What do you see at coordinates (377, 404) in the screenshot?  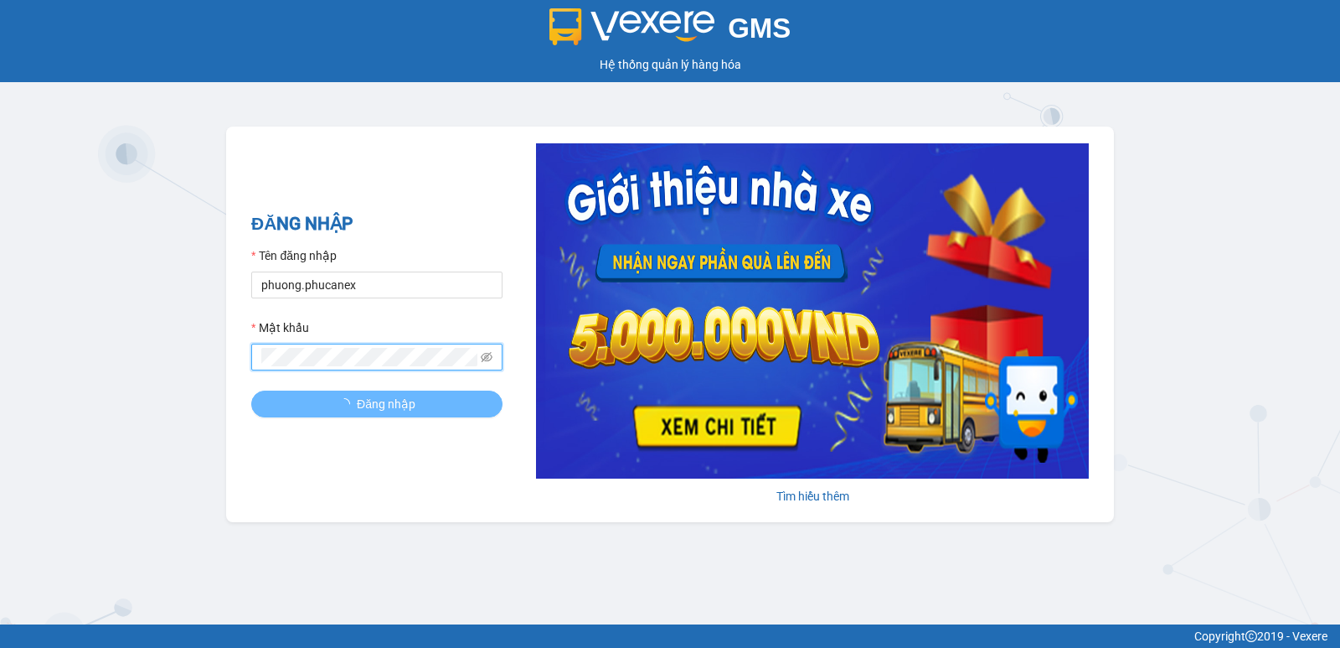 I see `button: Đăng nhập` at bounding box center [377, 404].